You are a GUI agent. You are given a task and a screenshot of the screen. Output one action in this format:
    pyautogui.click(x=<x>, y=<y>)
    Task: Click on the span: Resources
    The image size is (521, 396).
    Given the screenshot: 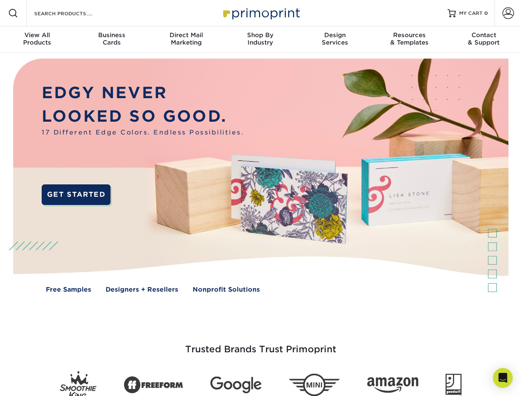 What is the action you would take?
    pyautogui.click(x=409, y=35)
    